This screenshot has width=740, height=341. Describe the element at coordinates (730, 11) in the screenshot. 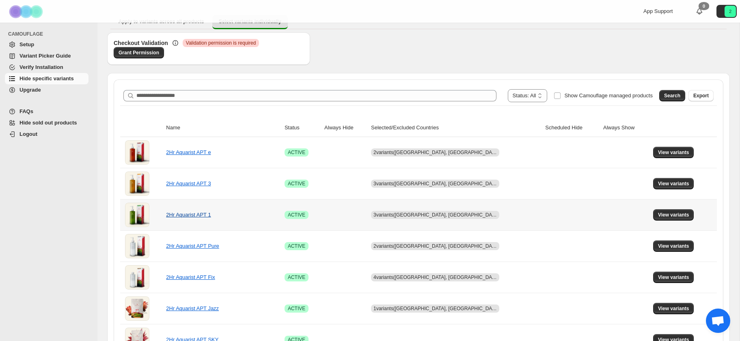

I see `span: Avatar with initials 2` at that location.